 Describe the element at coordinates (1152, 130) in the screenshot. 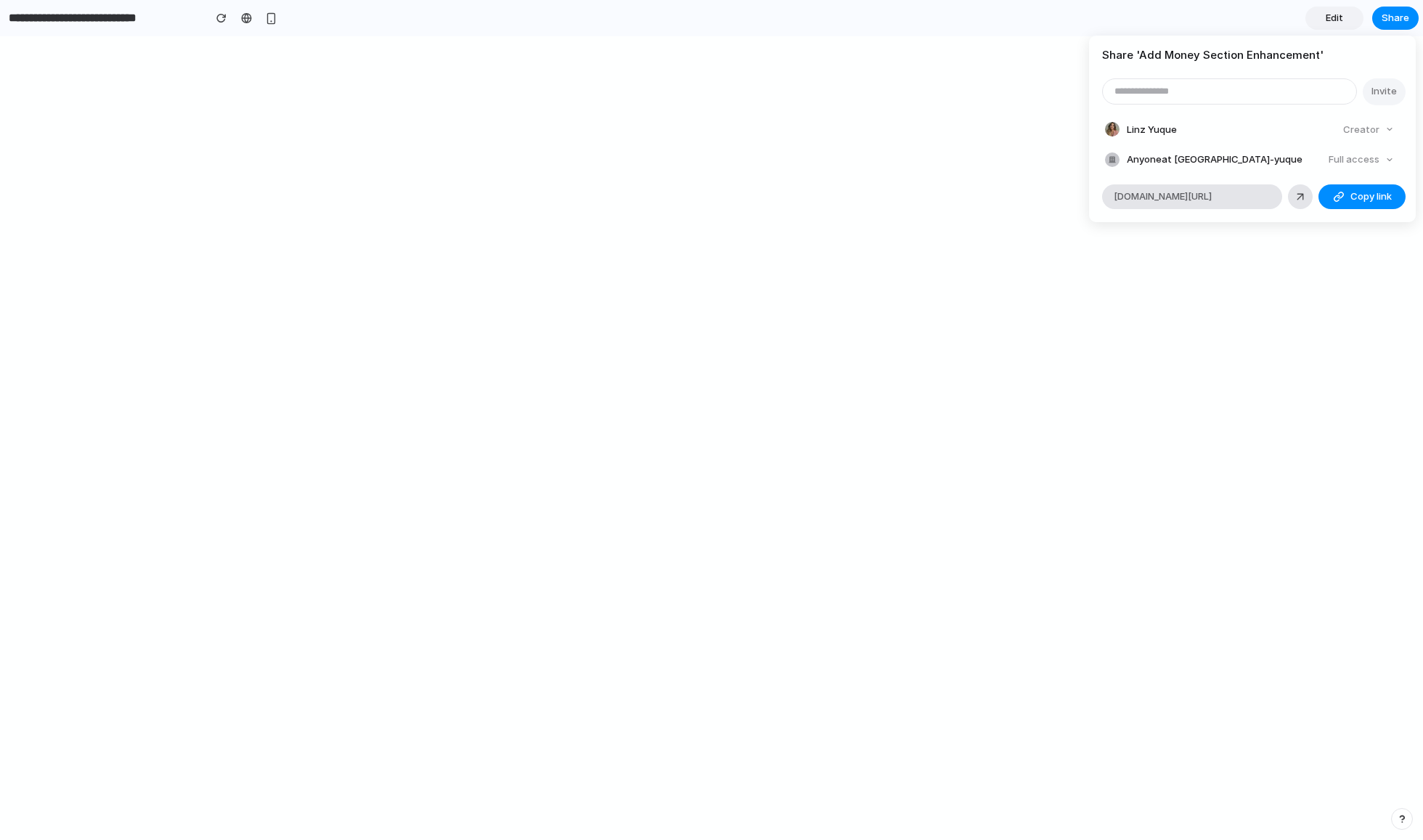

I see `span: Linz Yuque` at that location.